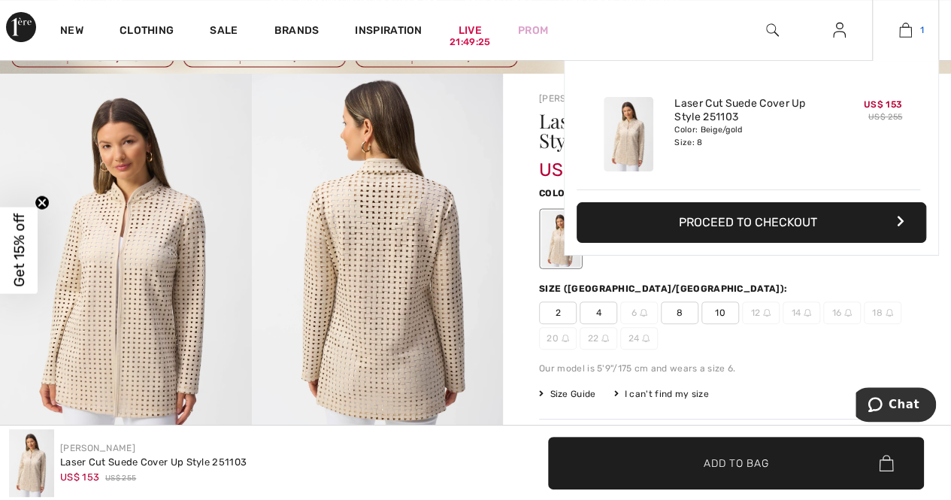  I want to click on a: Clothing, so click(147, 32).